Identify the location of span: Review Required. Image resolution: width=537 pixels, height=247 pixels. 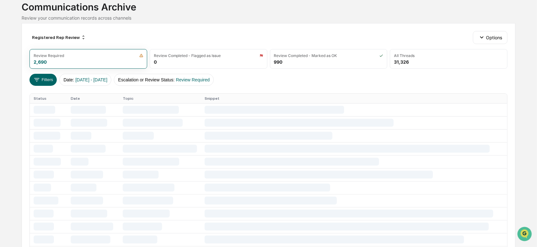
(193, 80).